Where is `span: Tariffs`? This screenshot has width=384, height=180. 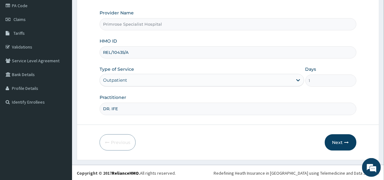 span: Tariffs is located at coordinates (19, 33).